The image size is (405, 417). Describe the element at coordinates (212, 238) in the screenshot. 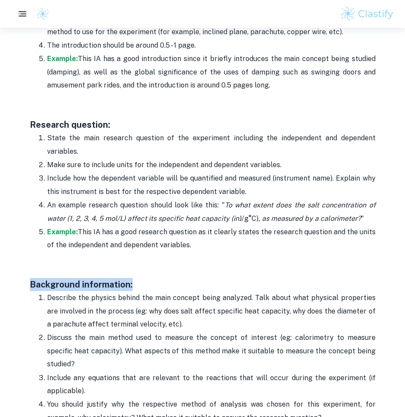

I see `p: This IA has a good research question as it clearly states the research question and the units of ...` at that location.